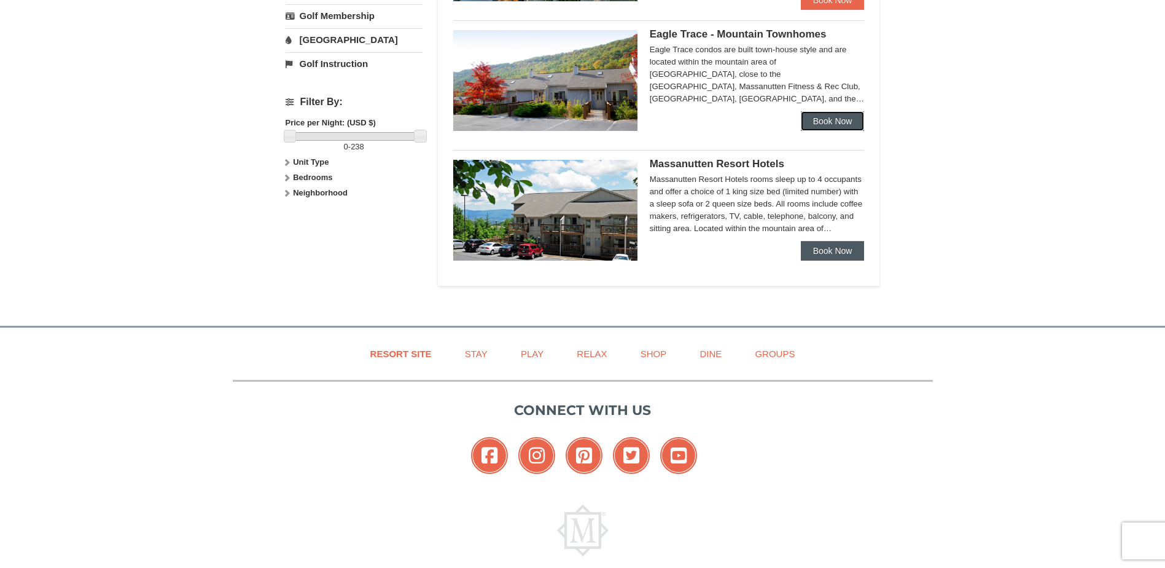  Describe the element at coordinates (738, 34) in the screenshot. I see `span: Eagle Trace - Mountain Townhomes` at that location.